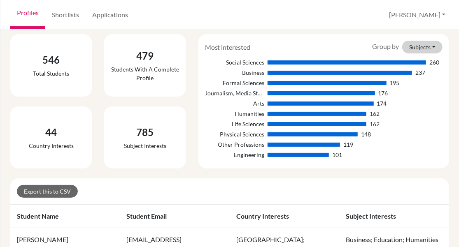 This screenshot has height=247, width=459. What do you see at coordinates (284, 217) in the screenshot?
I see `th: Country interests` at bounding box center [284, 217].